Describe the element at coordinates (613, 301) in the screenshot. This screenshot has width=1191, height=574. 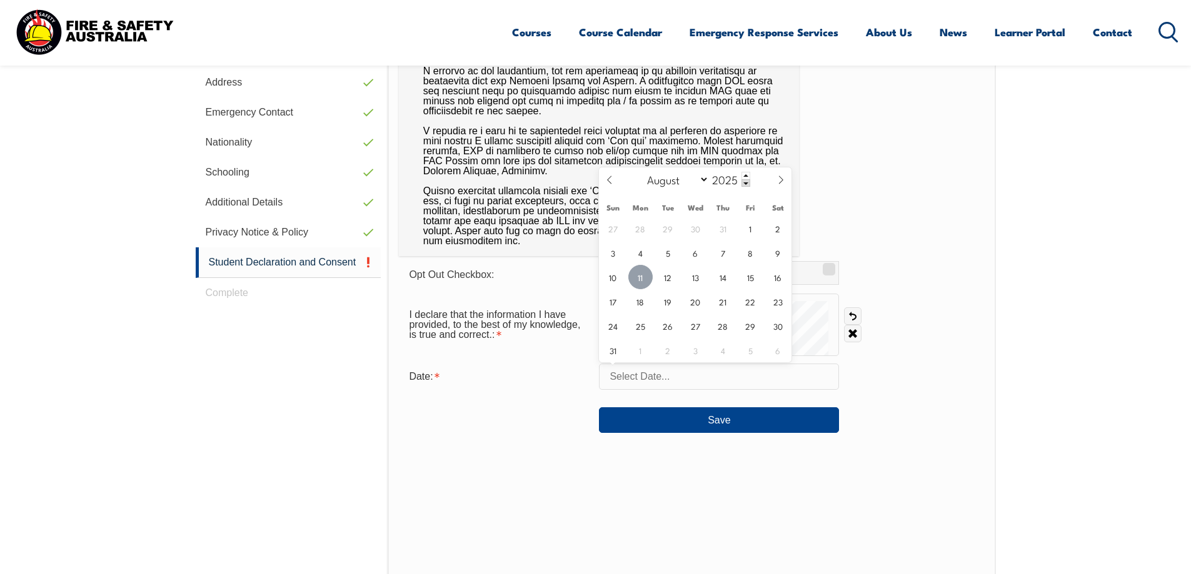
I see `span: August 17, 2025` at that location.